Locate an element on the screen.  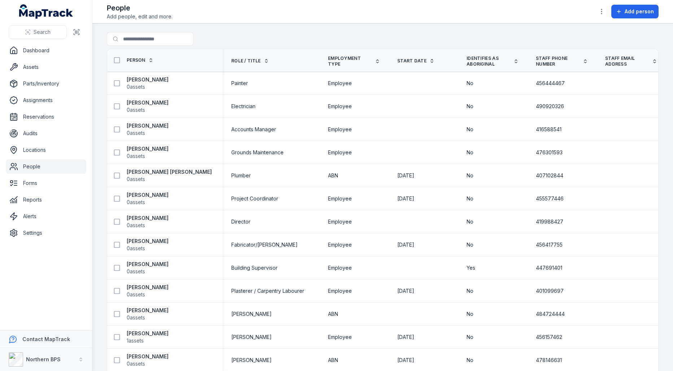
span: Yes is located at coordinates (471, 268).